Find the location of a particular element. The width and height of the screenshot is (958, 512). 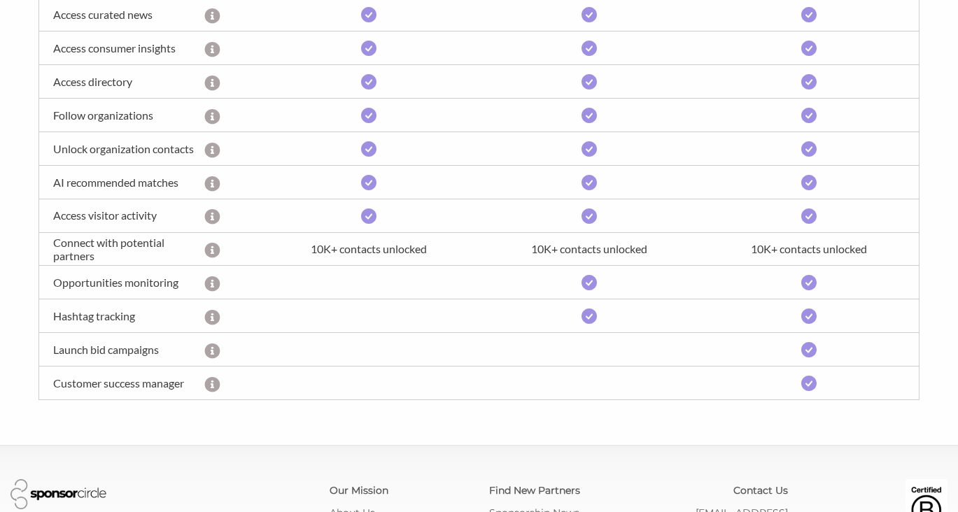

div: Access directory is located at coordinates (122, 81).